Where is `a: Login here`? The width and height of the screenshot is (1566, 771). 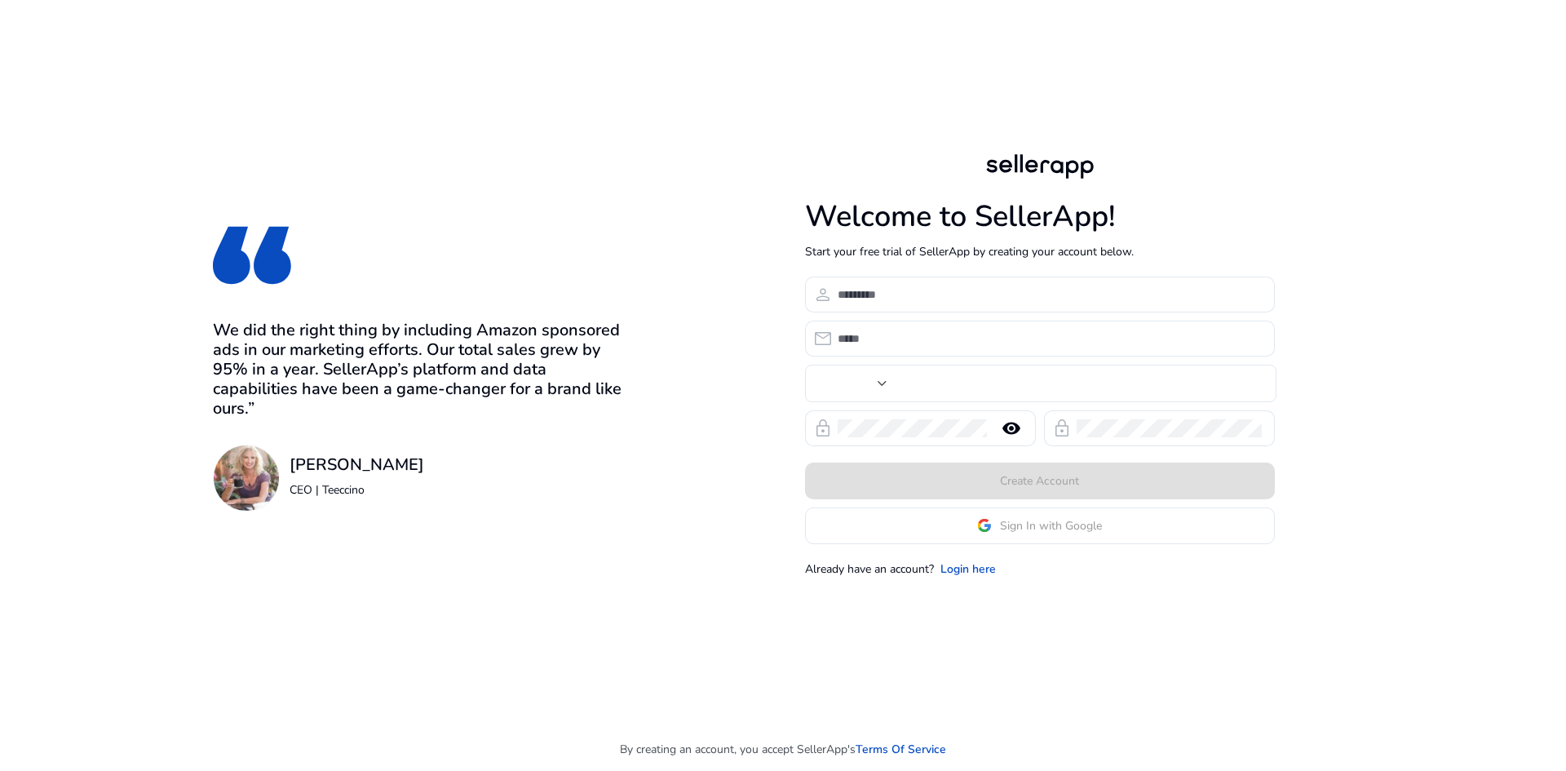 a: Login here is located at coordinates (968, 569).